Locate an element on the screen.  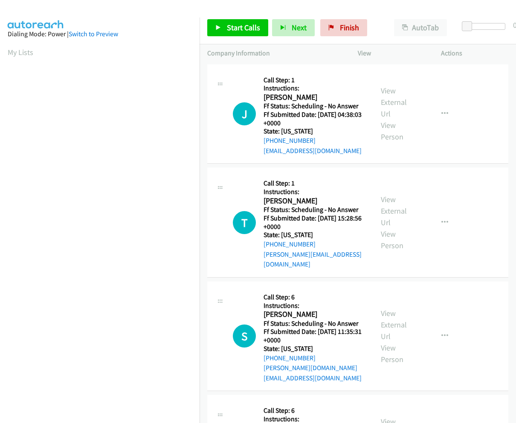
span: Next is located at coordinates (299, 27).